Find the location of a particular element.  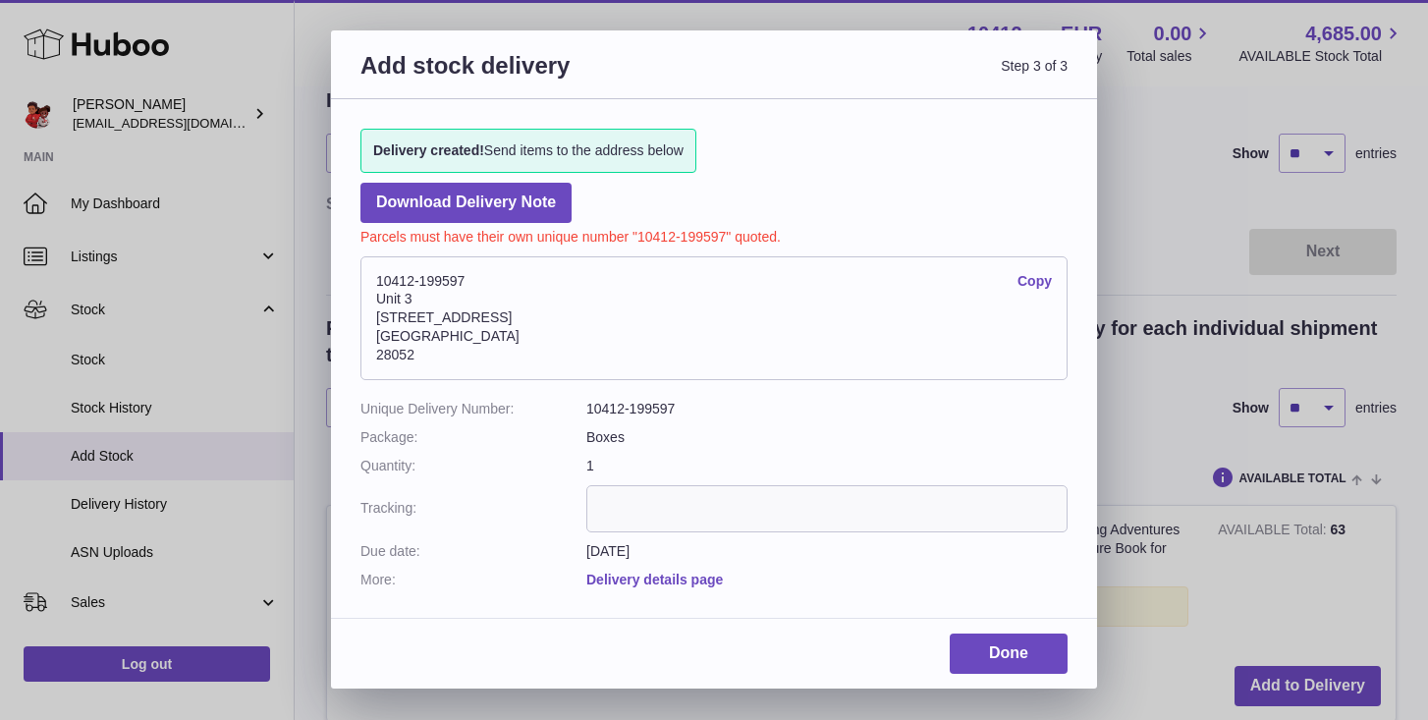

dd: Boxes is located at coordinates (827, 437).